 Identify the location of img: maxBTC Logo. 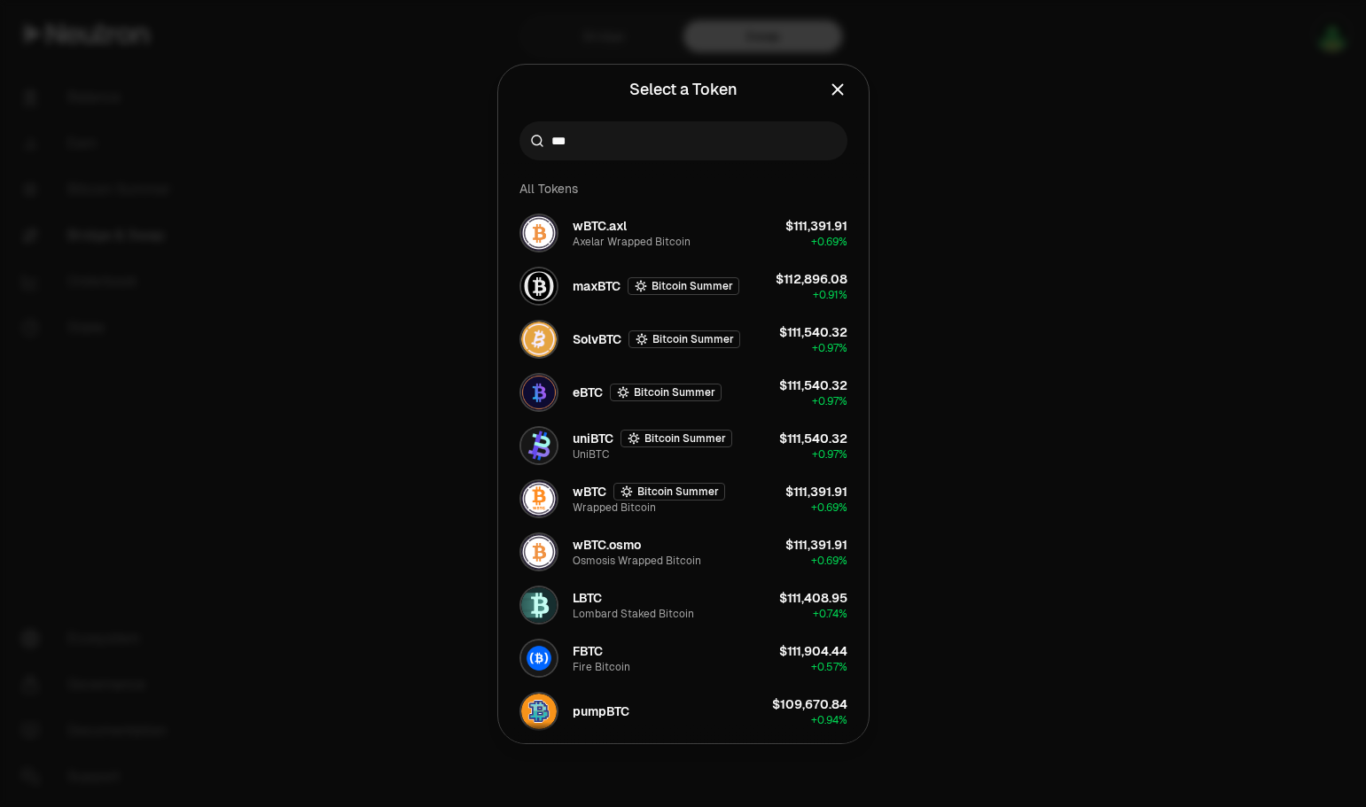
(539, 286).